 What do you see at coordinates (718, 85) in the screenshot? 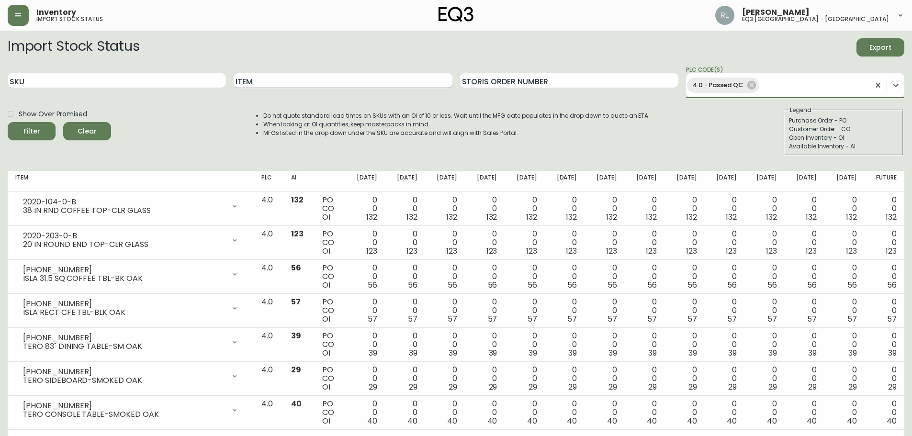
I see `span: 4.0 - Passed QC` at bounding box center [718, 85].